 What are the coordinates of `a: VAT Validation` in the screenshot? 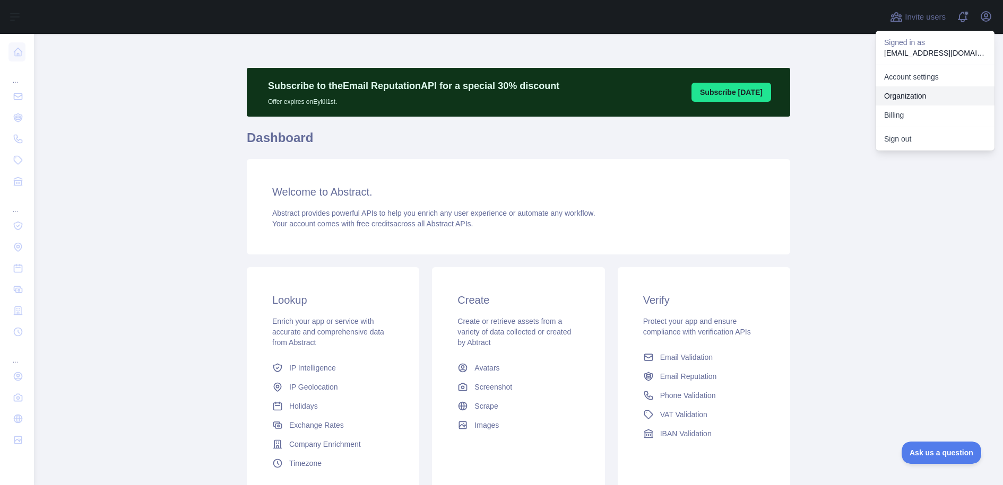 It's located at (703, 415).